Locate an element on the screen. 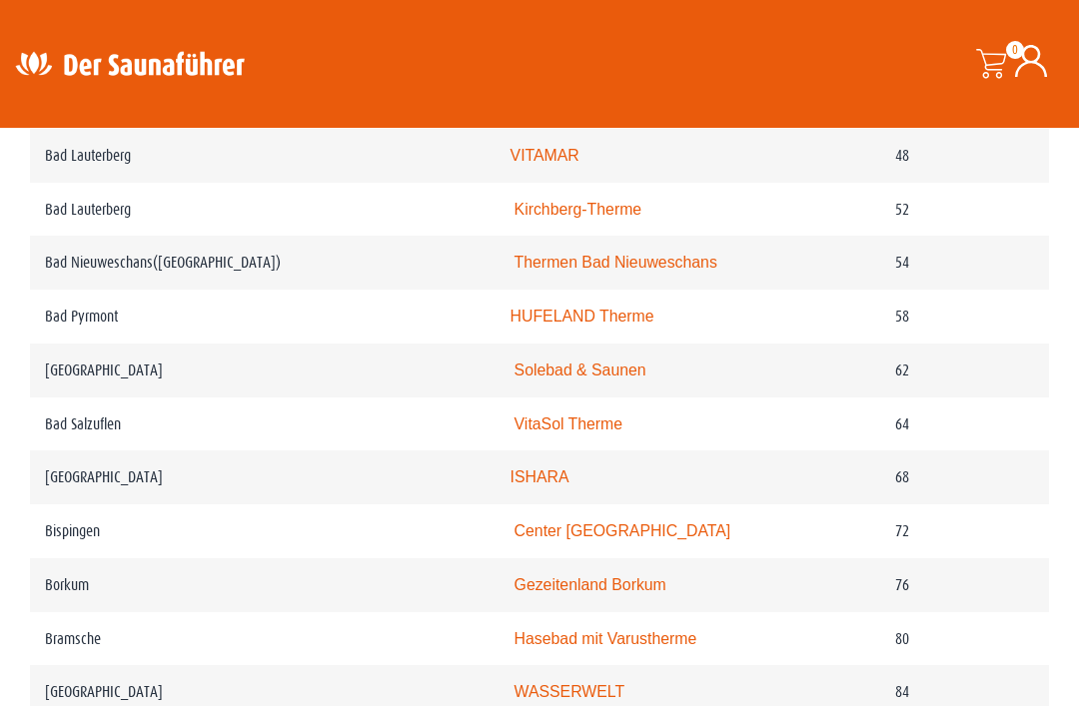  a: Thermen Bad Nieuweschans is located at coordinates (615, 262).